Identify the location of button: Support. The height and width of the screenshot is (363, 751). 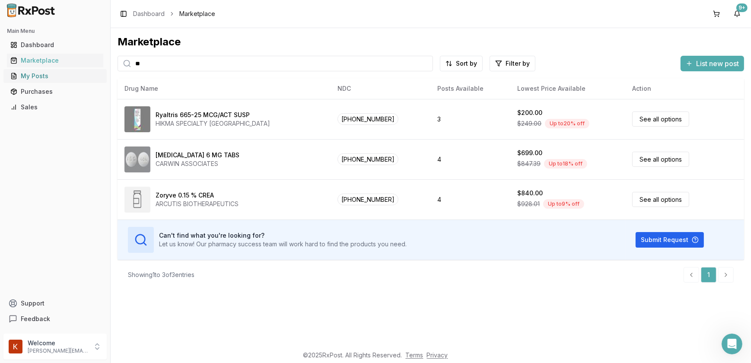
(55, 303).